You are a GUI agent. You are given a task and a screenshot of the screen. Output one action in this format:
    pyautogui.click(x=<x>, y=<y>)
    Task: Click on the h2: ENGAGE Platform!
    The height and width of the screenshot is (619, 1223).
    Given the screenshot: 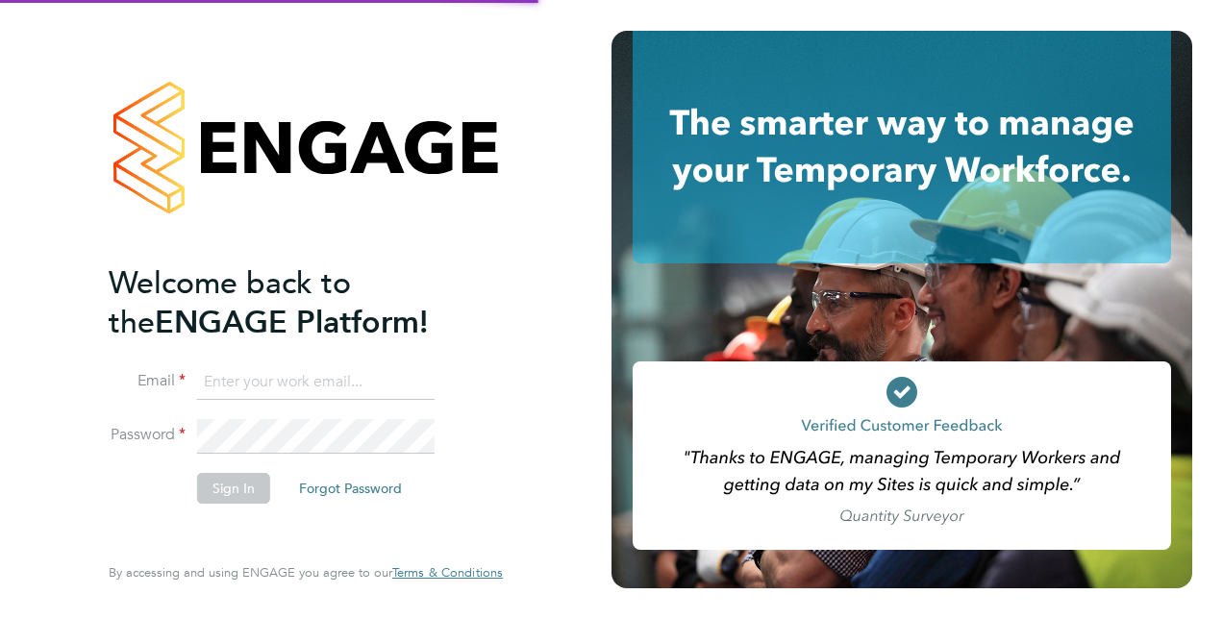 What is the action you would take?
    pyautogui.click(x=296, y=303)
    